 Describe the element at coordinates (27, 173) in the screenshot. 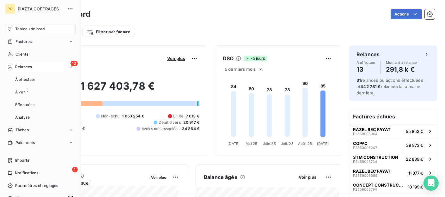

I see `span: Notifications` at that location.